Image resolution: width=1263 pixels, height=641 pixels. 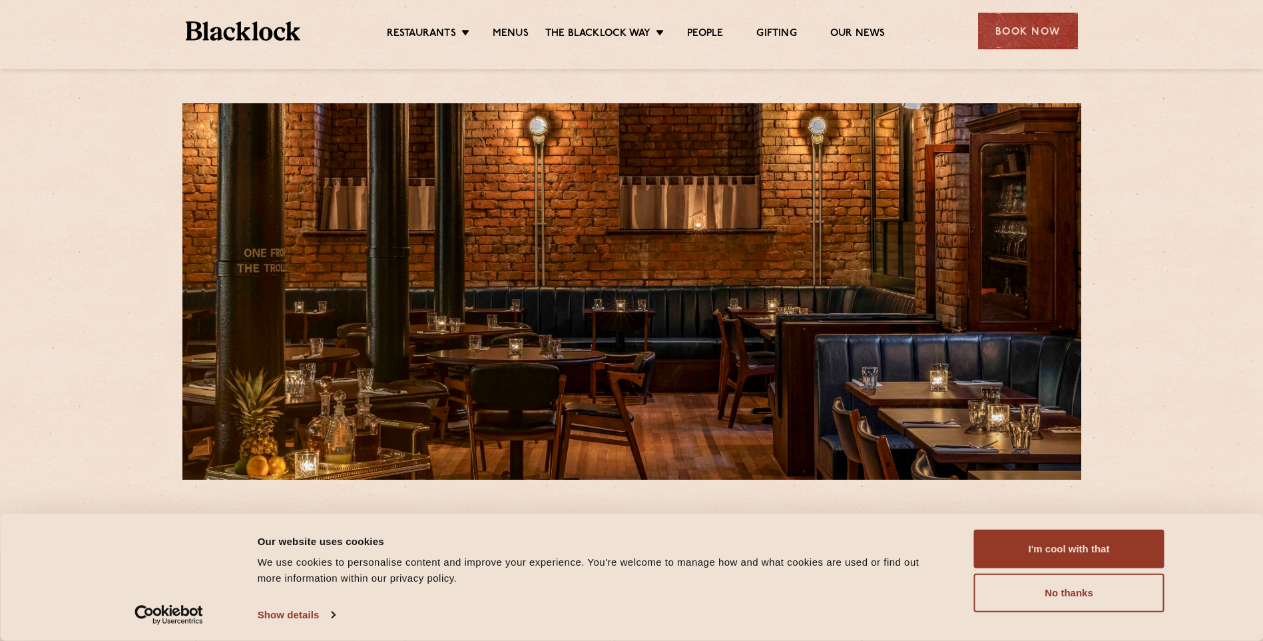 What do you see at coordinates (601, 570) in the screenshot?
I see `div: We use cookies to personalise content and improve your experience. You're welcome to manage how a...` at bounding box center [601, 570].